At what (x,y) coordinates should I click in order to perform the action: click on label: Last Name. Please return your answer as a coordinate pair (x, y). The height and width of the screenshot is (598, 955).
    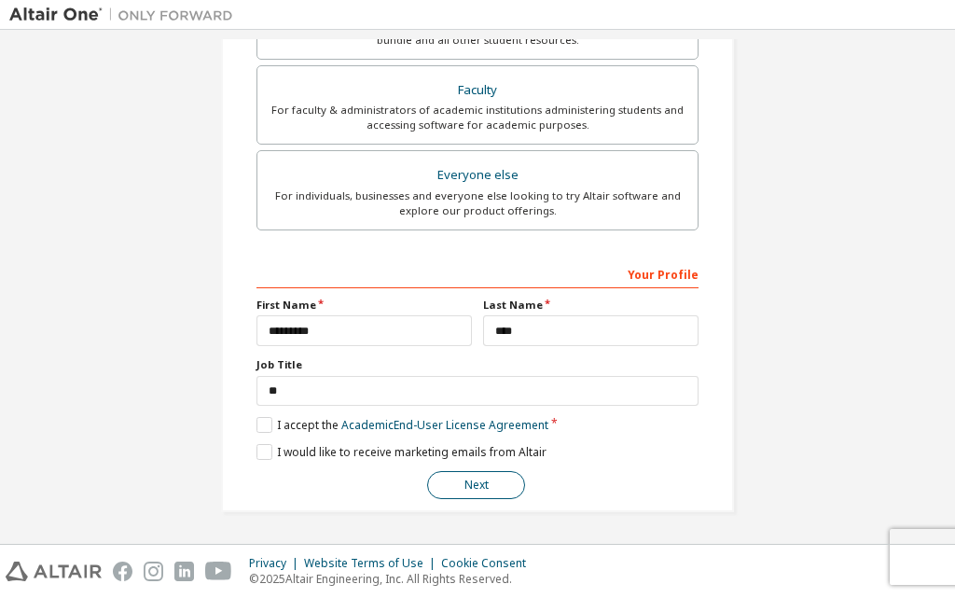
    Looking at the image, I should click on (590, 305).